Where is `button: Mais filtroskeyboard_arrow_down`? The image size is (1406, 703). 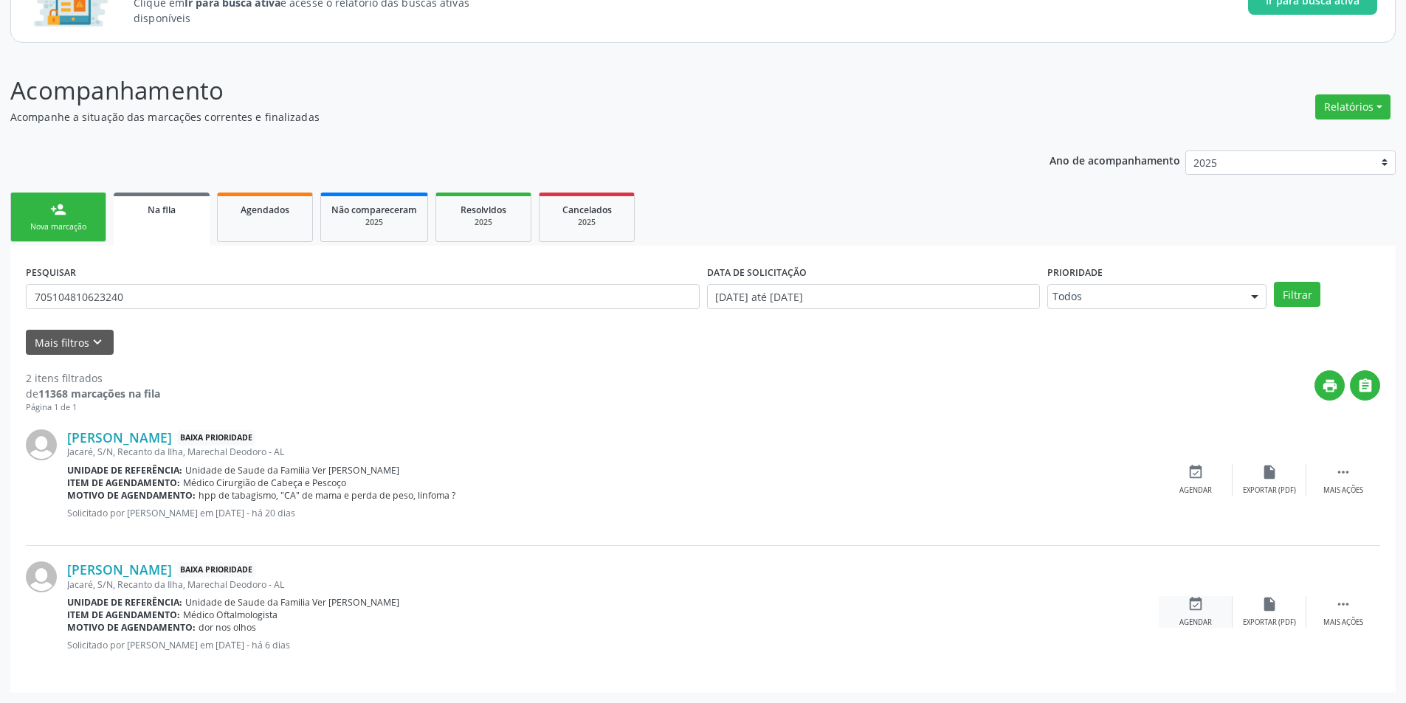
button: Mais filtroskeyboard_arrow_down is located at coordinates (69, 342).